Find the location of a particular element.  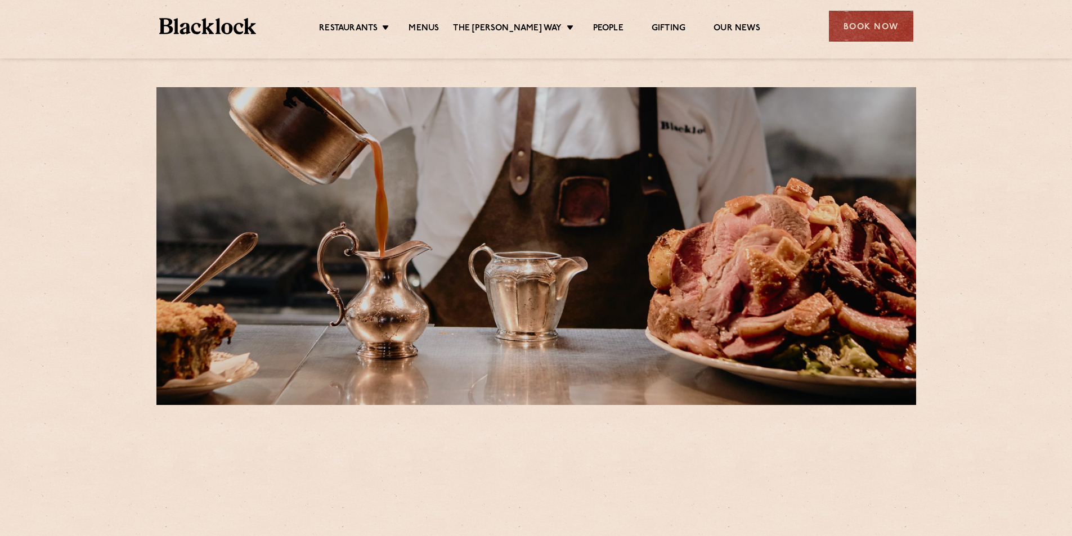

div: Book Now is located at coordinates (871, 26).